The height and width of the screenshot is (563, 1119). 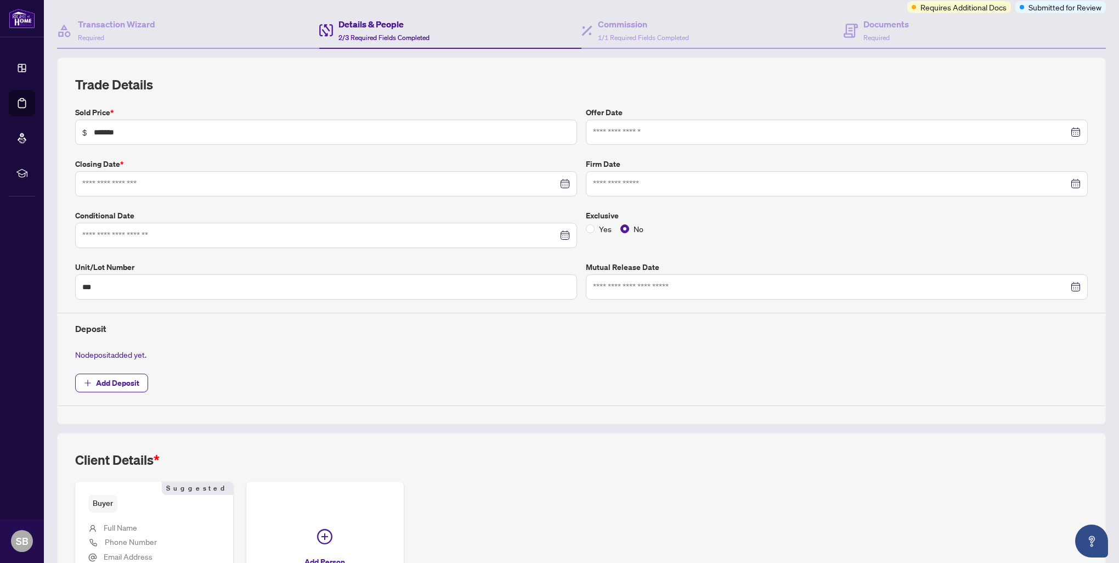 What do you see at coordinates (88, 383) in the screenshot?
I see `span: plus` at bounding box center [88, 383].